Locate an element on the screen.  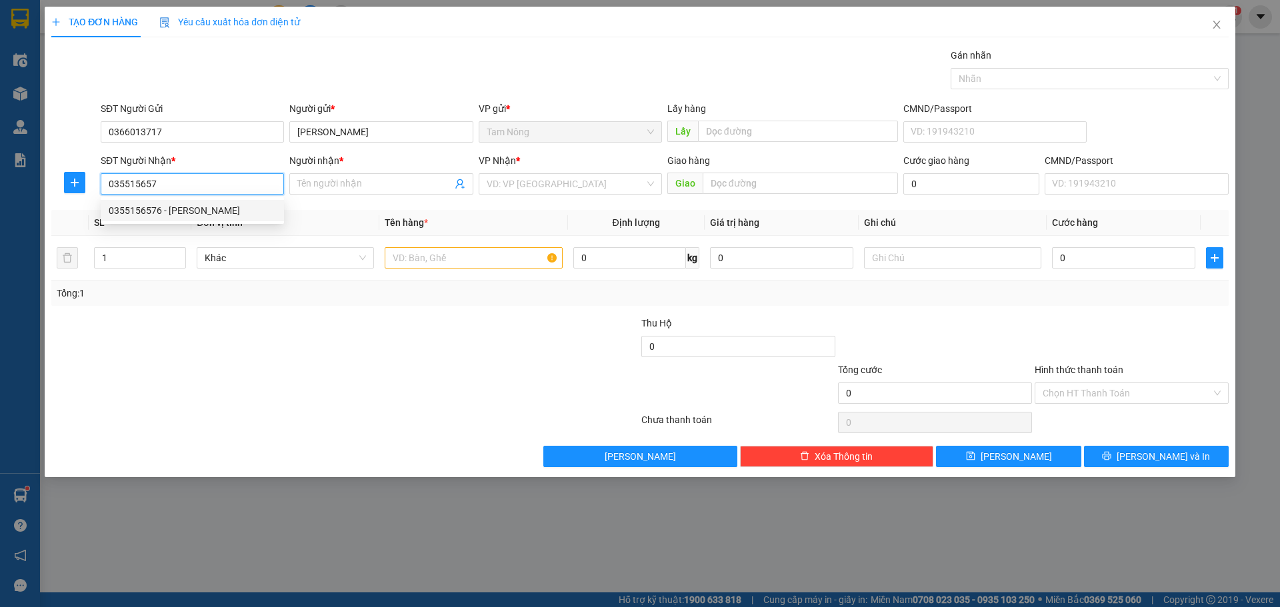
span: save is located at coordinates (970, 457).